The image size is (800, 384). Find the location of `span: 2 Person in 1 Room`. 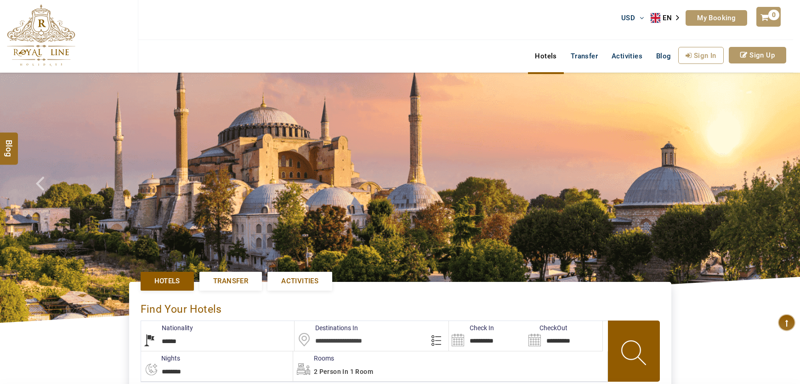

span: 2 Person in 1 Room is located at coordinates (343, 371).